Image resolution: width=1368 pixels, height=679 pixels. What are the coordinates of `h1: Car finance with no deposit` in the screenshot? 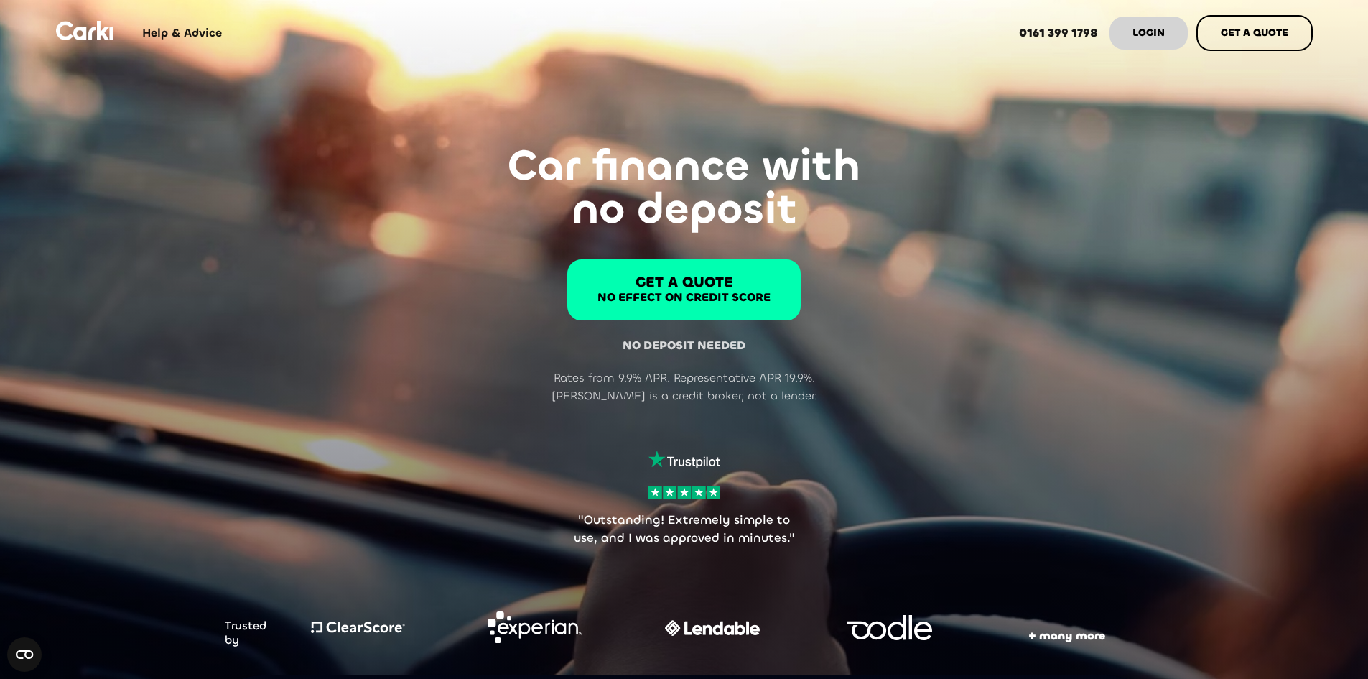 It's located at (684, 187).